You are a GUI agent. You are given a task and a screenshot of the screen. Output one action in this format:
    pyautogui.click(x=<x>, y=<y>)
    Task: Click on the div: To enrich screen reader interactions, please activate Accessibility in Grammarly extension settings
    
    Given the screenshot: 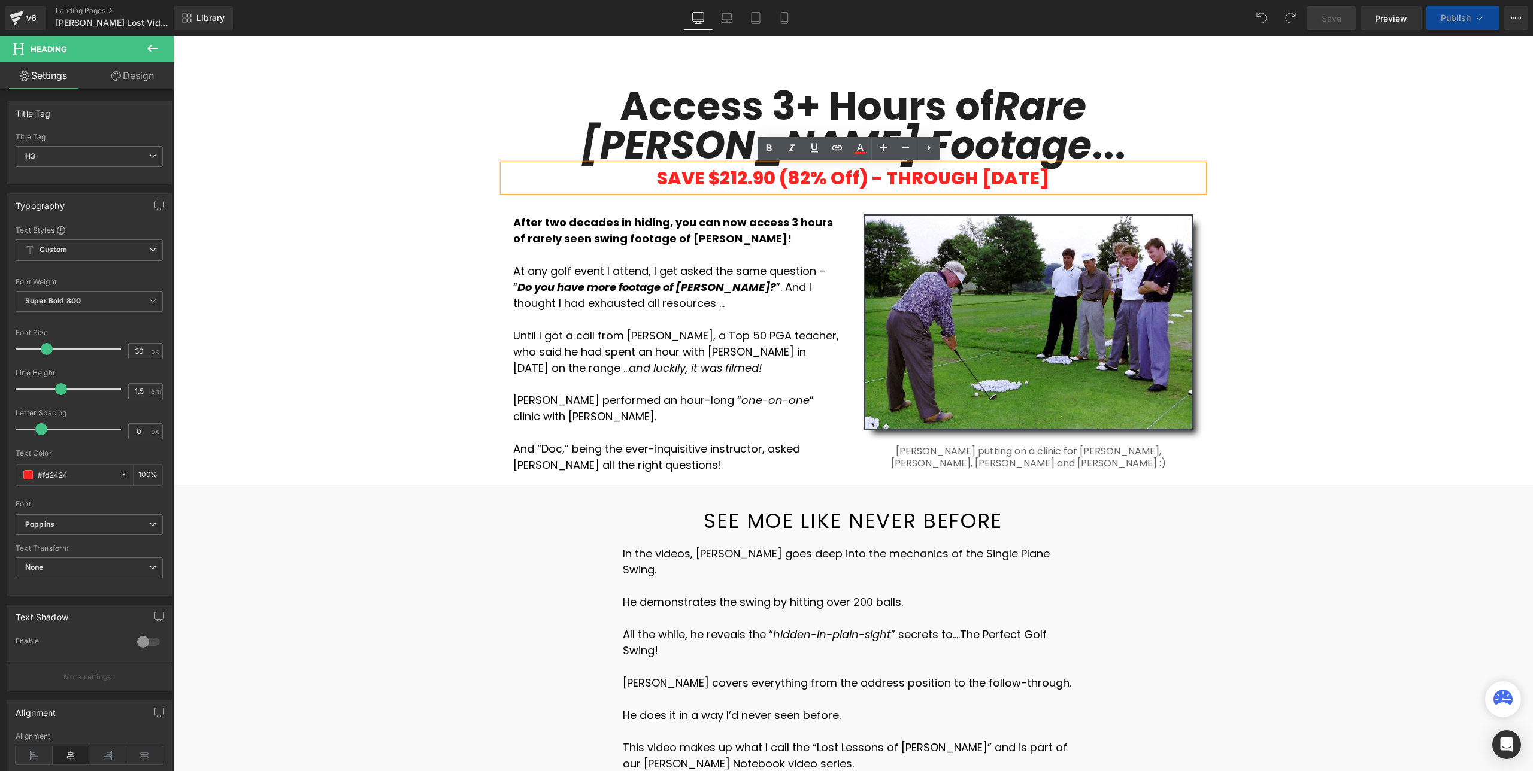 What is the action you would take?
    pyautogui.click(x=680, y=142)
    